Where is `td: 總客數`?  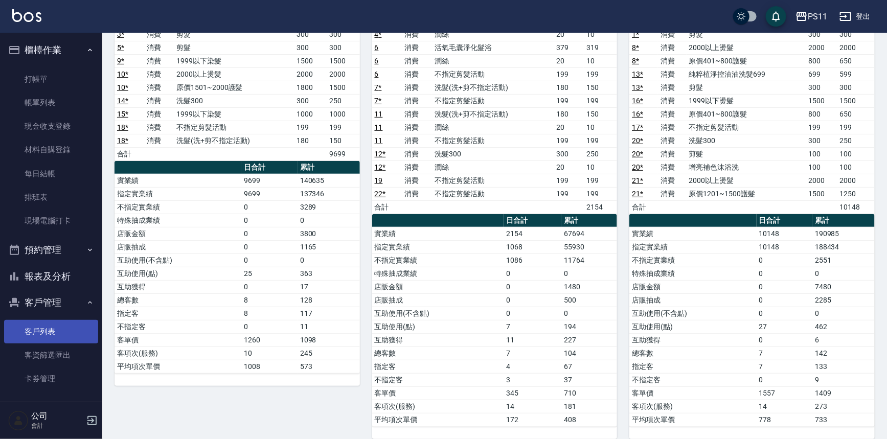
td: 總客數 is located at coordinates (692, 353).